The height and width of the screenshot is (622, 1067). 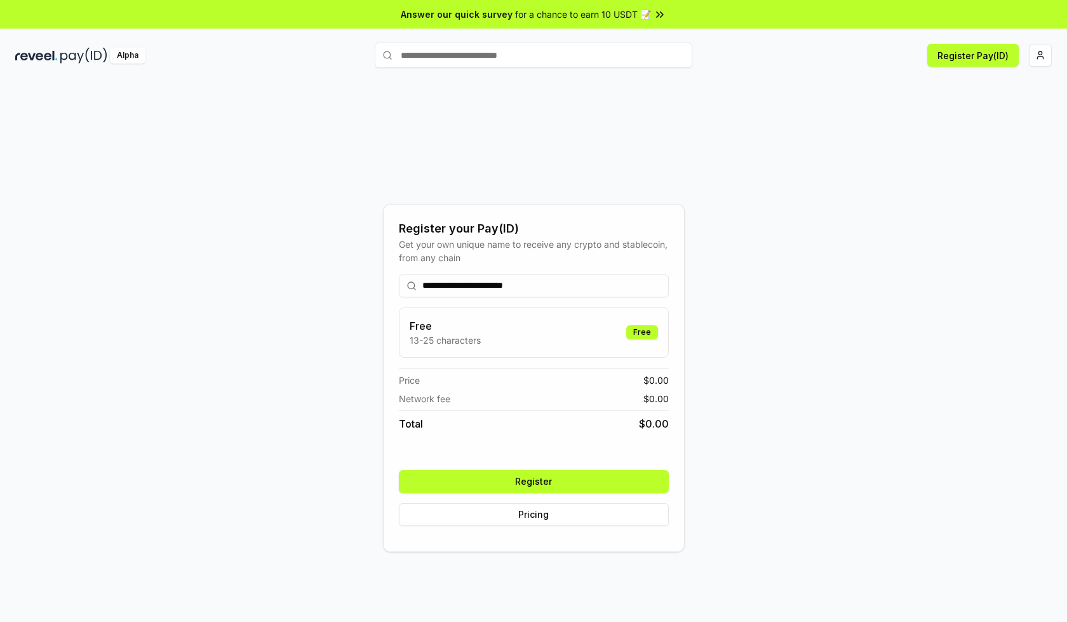 I want to click on h3: Free, so click(x=445, y=326).